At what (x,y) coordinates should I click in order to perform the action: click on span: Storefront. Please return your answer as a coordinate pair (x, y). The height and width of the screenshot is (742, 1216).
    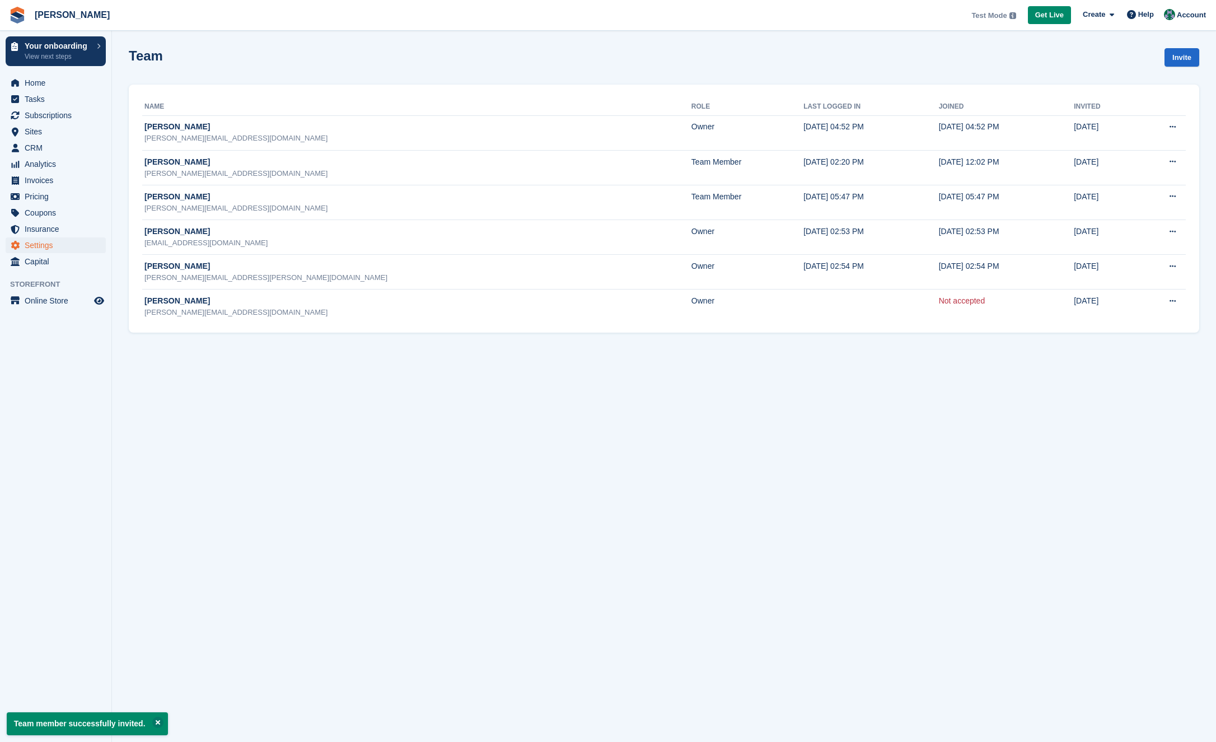
    Looking at the image, I should click on (60, 284).